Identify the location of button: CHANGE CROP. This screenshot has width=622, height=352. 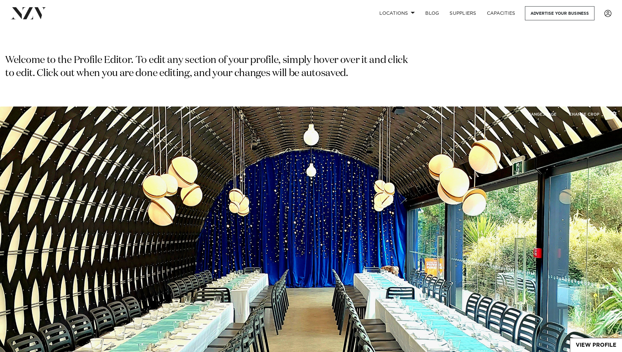
(584, 114).